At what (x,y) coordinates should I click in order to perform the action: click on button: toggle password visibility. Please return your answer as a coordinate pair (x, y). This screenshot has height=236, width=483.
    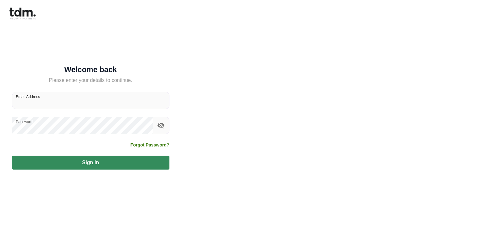
    Looking at the image, I should click on (161, 125).